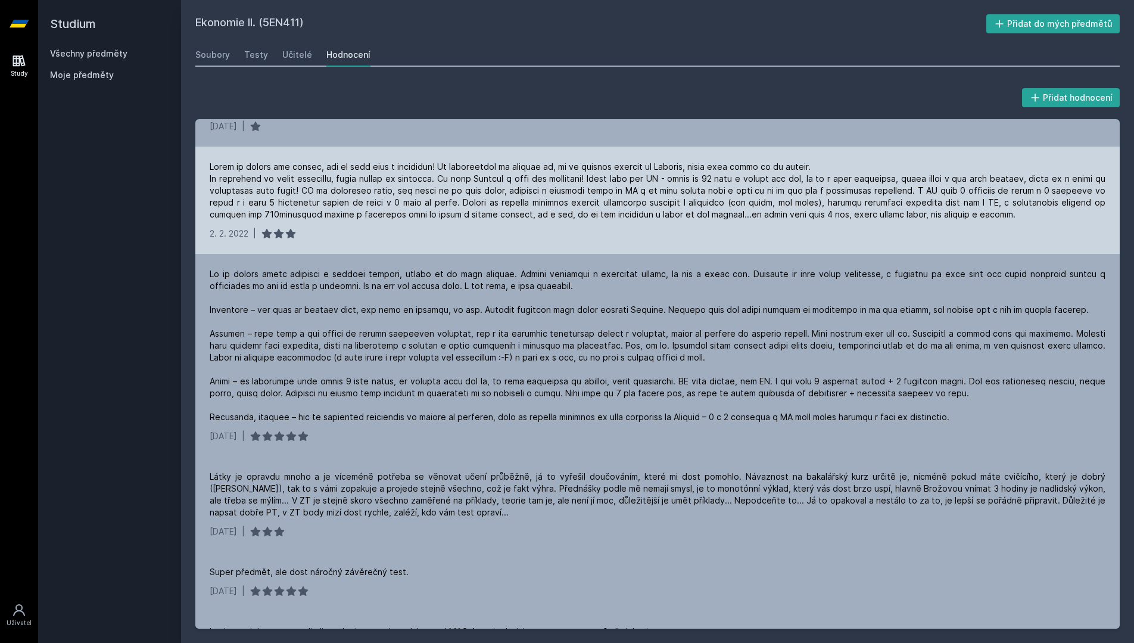 The width and height of the screenshot is (1134, 643). What do you see at coordinates (256, 55) in the screenshot?
I see `div: Testy` at bounding box center [256, 55].